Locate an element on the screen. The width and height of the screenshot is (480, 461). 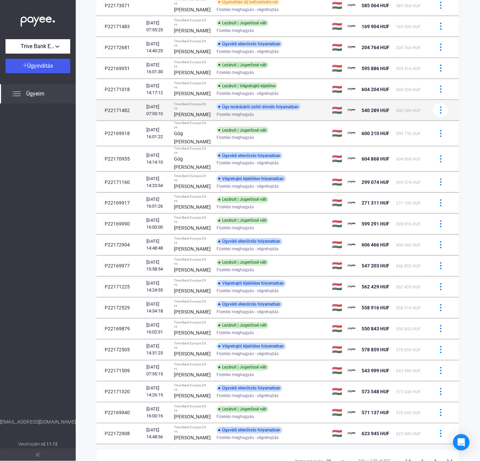
td: P22171483 is located at coordinates (120, 26).